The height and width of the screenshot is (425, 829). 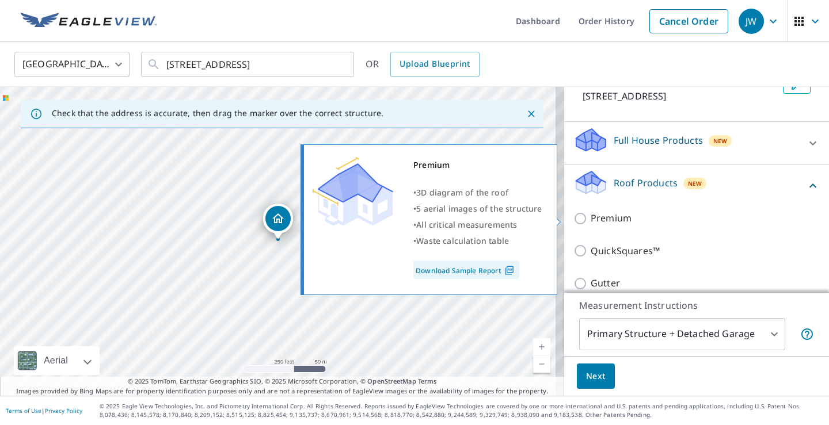 What do you see at coordinates (751, 21) in the screenshot?
I see `div: JW` at bounding box center [751, 21].